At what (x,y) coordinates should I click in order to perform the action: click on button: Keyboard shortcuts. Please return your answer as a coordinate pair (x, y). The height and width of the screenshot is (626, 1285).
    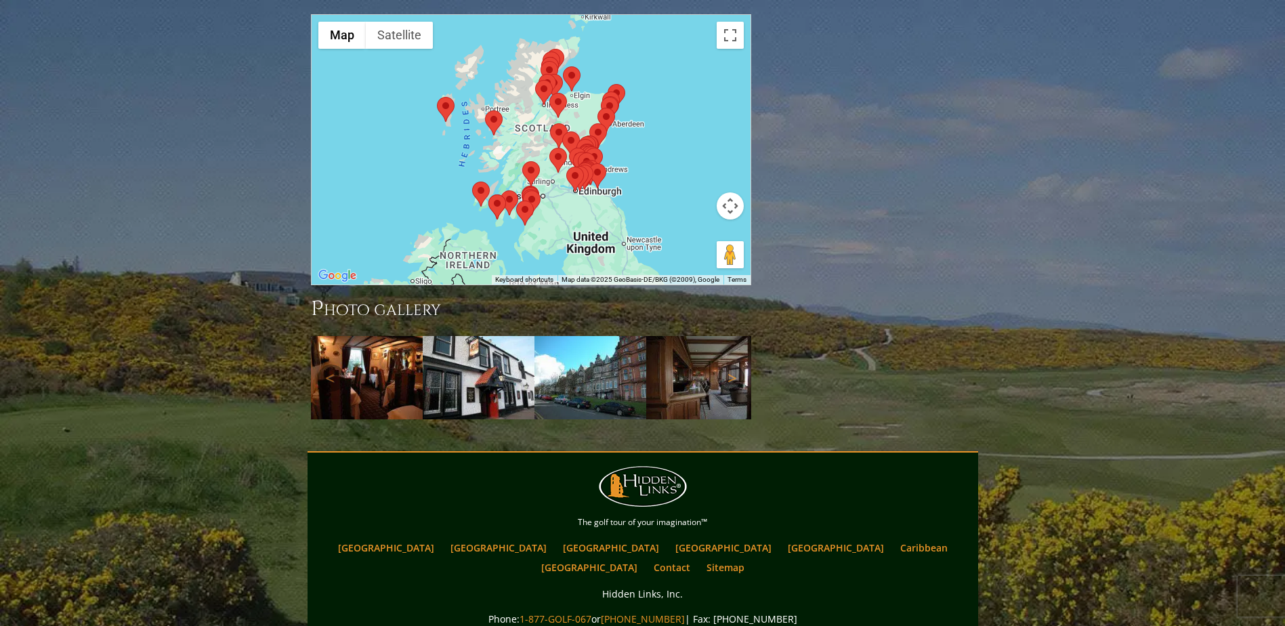
    Looking at the image, I should click on (524, 280).